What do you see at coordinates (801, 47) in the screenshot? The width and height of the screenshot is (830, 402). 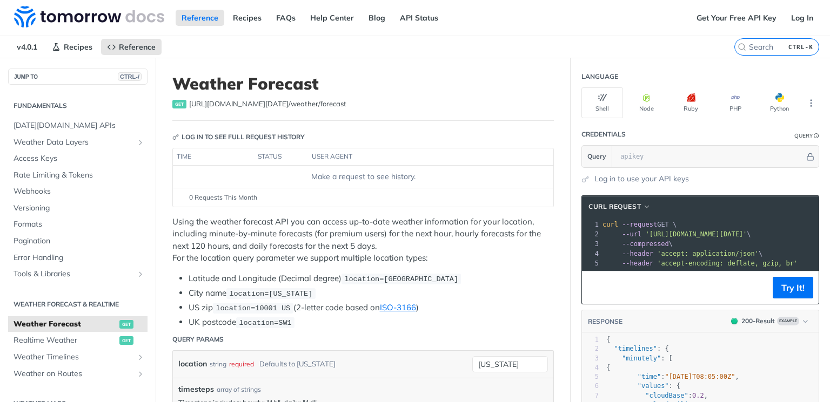 I see `kbd: CTRL-K` at bounding box center [801, 47].